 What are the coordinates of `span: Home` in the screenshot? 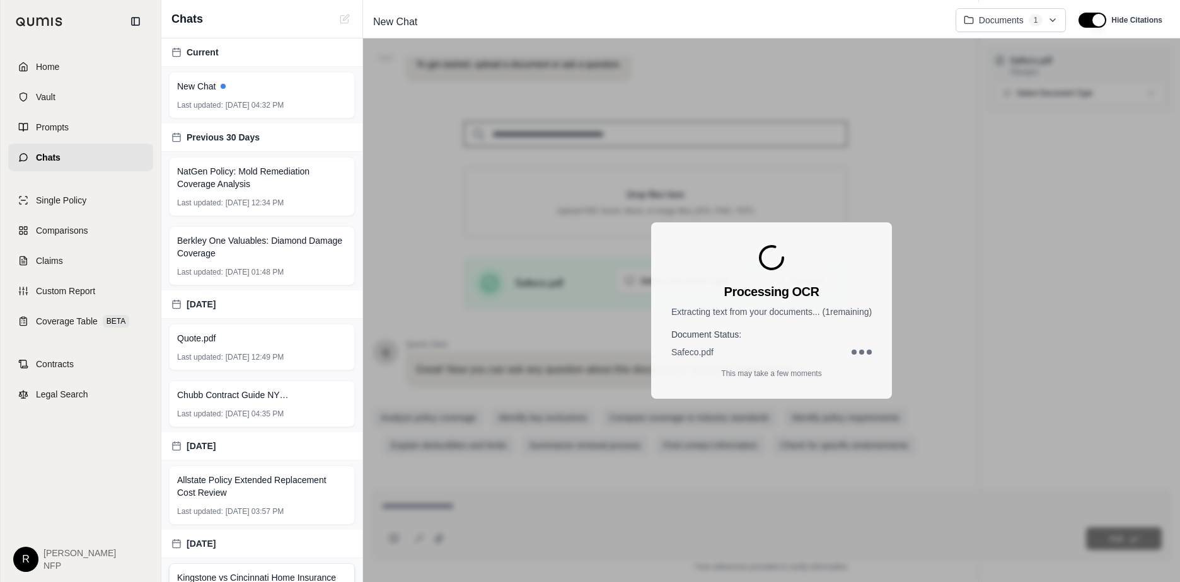 It's located at (47, 67).